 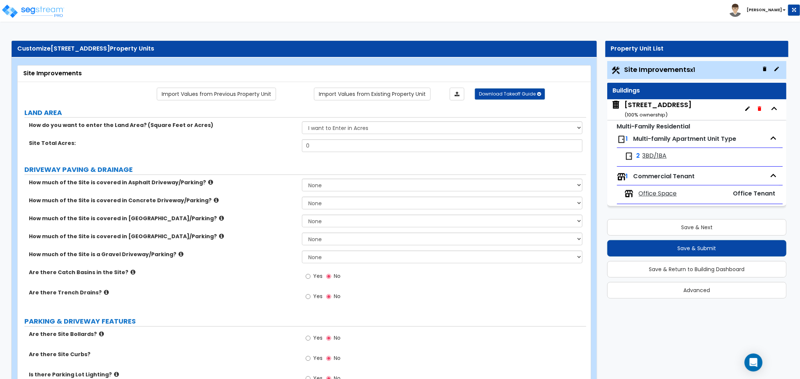 I want to click on small: ( 100 % ownership), so click(x=645, y=115).